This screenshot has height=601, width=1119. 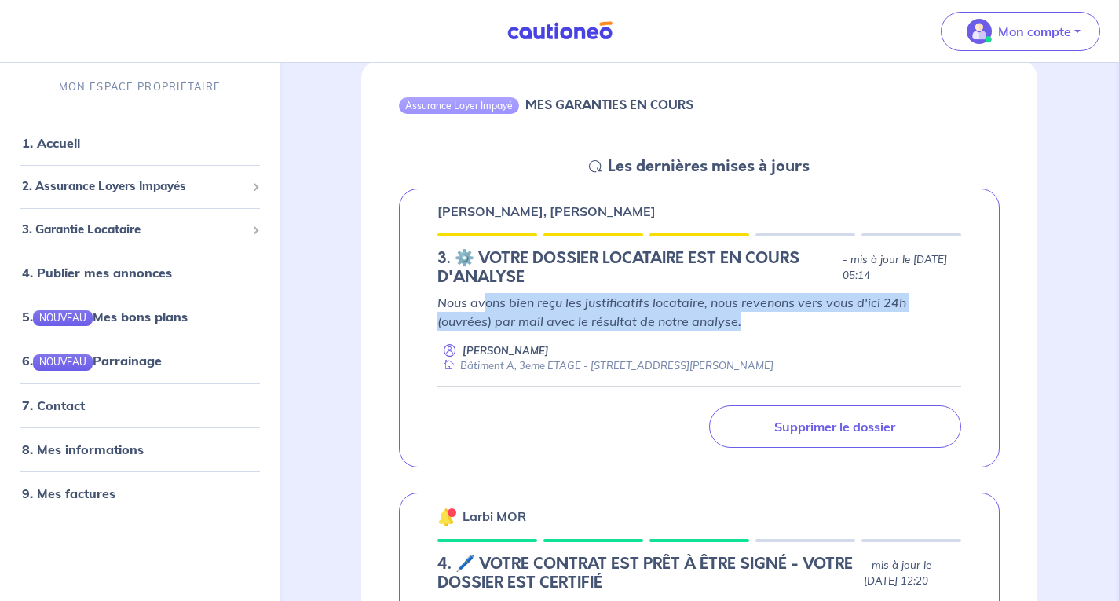 What do you see at coordinates (560, 31) in the screenshot?
I see `img: Cautioneo` at bounding box center [560, 31].